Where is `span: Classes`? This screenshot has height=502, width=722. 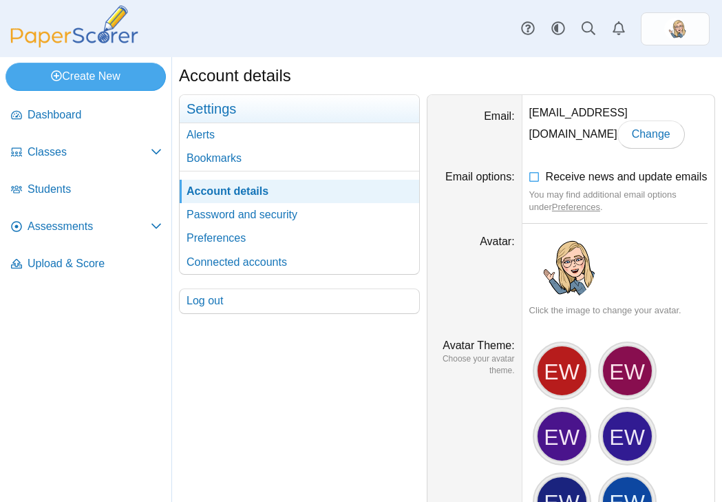
span: Classes is located at coordinates (89, 152).